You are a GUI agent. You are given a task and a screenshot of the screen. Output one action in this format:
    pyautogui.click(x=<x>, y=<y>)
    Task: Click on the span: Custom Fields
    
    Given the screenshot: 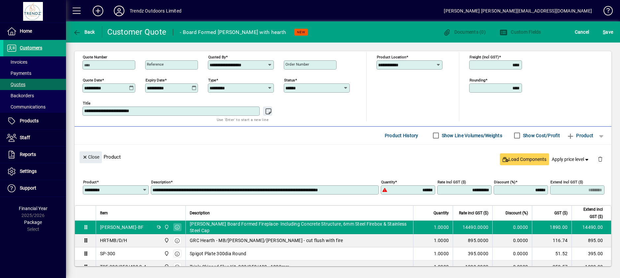 What is the action you would take?
    pyautogui.click(x=520, y=32)
    